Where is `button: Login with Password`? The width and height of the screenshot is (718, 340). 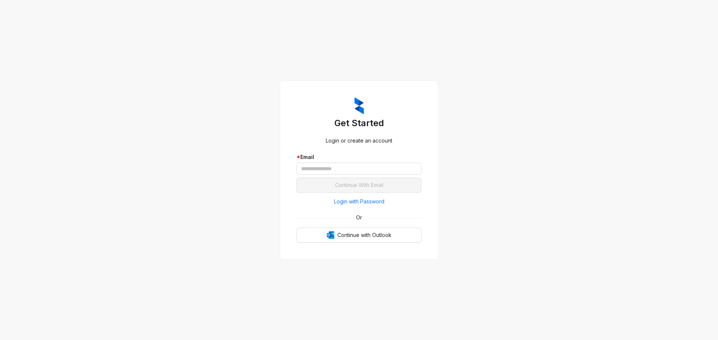
button: Login with Password is located at coordinates (359, 202).